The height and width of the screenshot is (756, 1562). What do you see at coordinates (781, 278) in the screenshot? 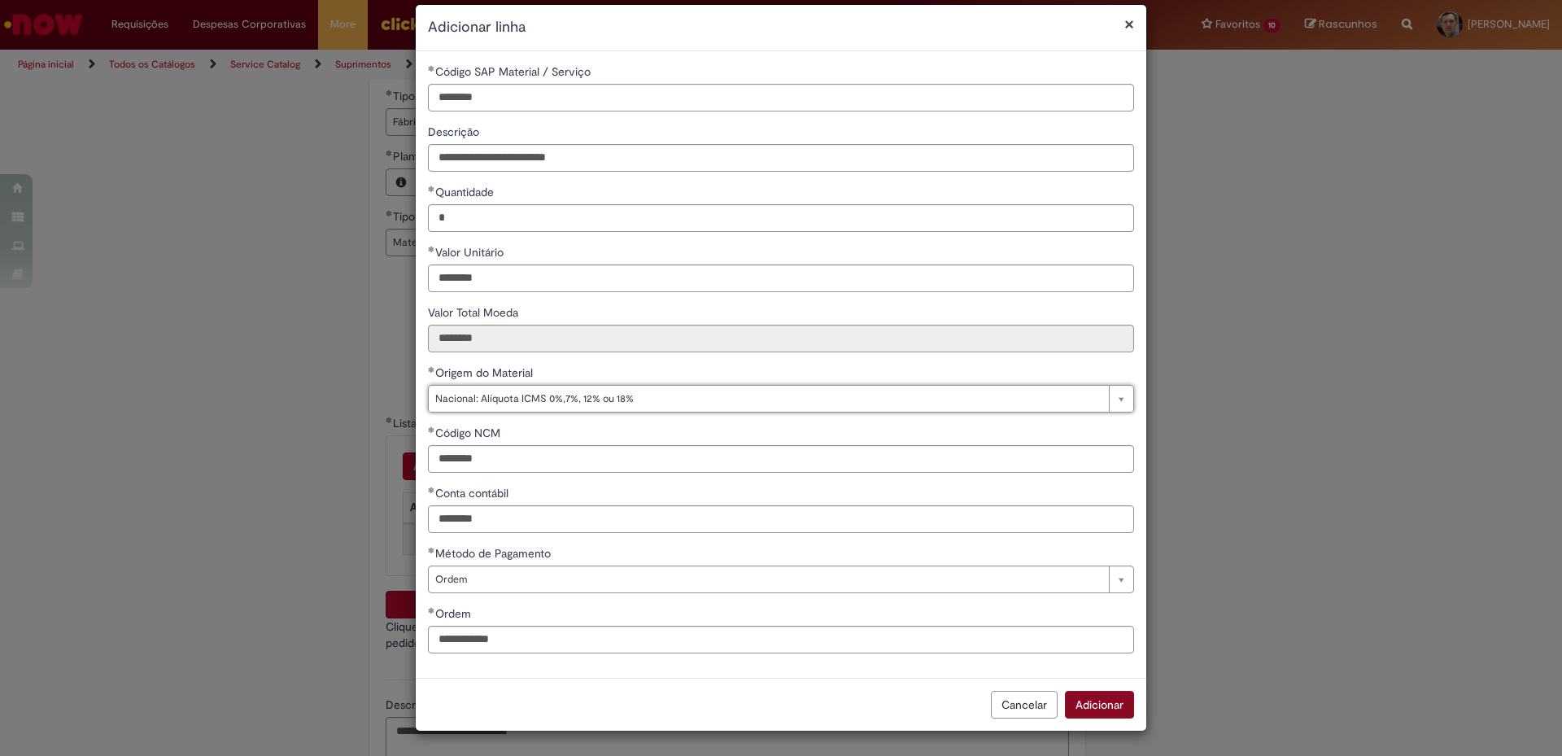
I see `input: Valor Unitário` at bounding box center [781, 278].